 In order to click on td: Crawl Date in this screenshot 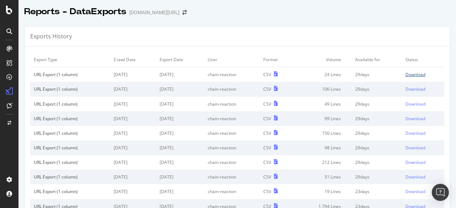, I will do `click(133, 60)`.